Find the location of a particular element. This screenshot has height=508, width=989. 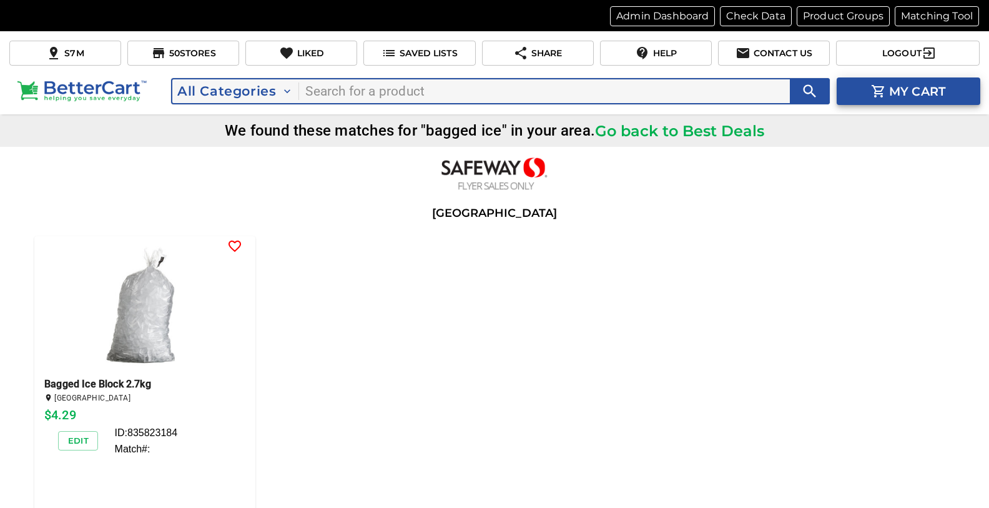

button: Check Data is located at coordinates (756, 16).